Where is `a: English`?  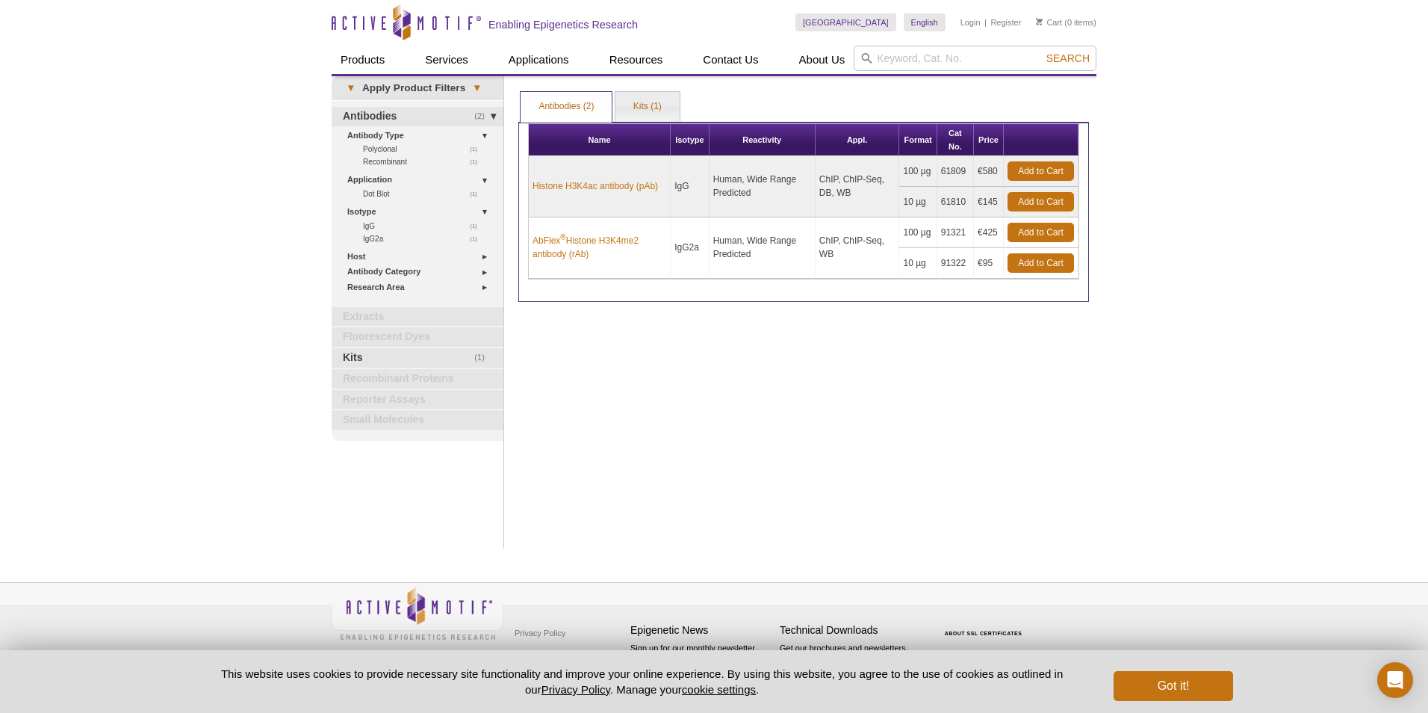
a: English is located at coordinates (925, 22).